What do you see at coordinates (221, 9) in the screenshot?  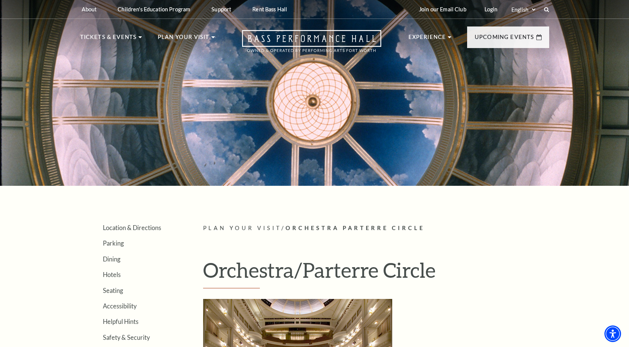 I see `p: Support` at bounding box center [221, 9].